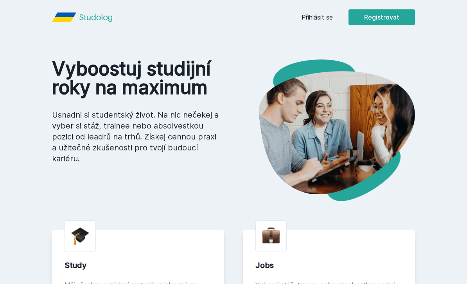  What do you see at coordinates (271, 235) in the screenshot?
I see `img: briefcase.png` at bounding box center [271, 235].